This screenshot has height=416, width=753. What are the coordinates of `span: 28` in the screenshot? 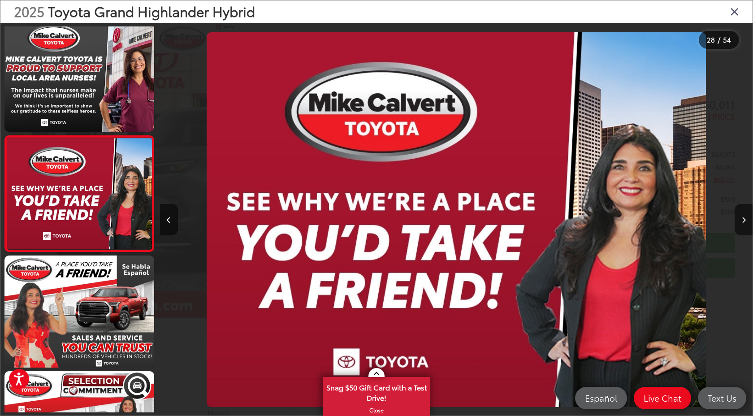 It's located at (710, 39).